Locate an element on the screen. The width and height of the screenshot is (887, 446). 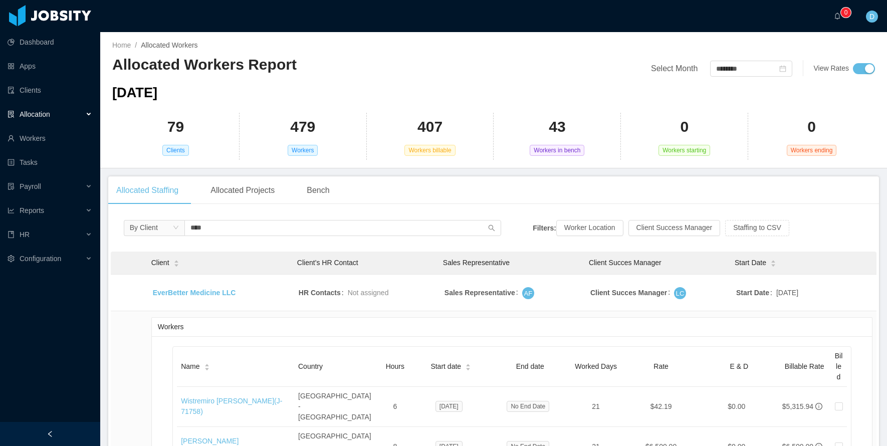
div: By Client is located at coordinates (144, 228).